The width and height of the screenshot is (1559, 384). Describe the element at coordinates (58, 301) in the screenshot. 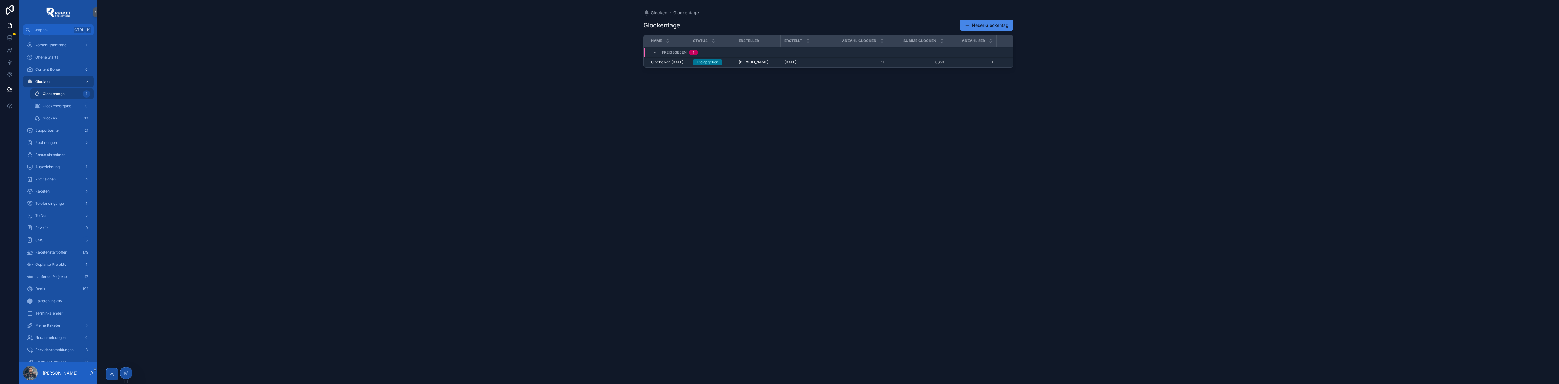

I see `a: Raketen inaktiv` at that location.